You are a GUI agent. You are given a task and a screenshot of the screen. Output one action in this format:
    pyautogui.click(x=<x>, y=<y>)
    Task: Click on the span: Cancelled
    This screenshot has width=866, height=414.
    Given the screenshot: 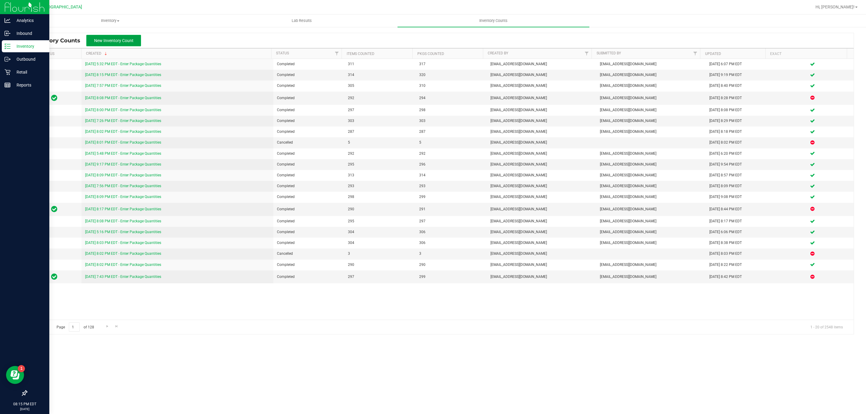 What is the action you would take?
    pyautogui.click(x=309, y=254)
    